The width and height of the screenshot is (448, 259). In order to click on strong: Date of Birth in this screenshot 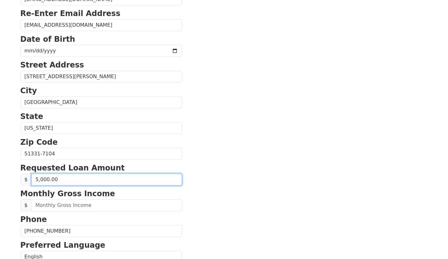, I will do `click(48, 39)`.